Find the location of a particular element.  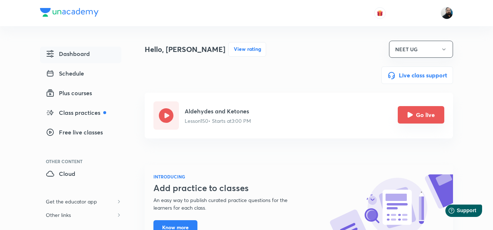

span: Plus courses is located at coordinates (69, 93).